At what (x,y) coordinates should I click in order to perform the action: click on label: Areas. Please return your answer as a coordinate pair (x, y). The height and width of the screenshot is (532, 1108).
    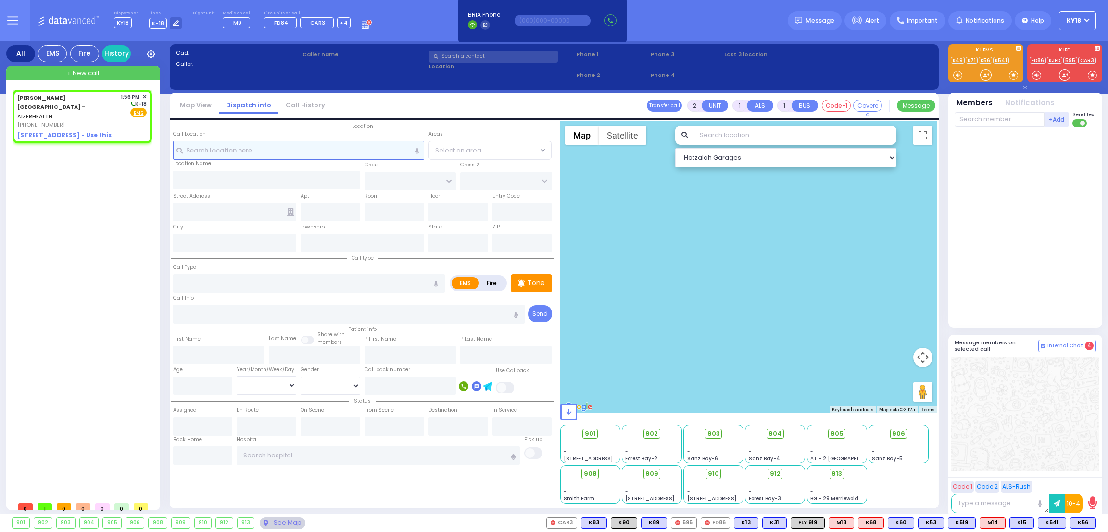
    Looking at the image, I should click on (436, 134).